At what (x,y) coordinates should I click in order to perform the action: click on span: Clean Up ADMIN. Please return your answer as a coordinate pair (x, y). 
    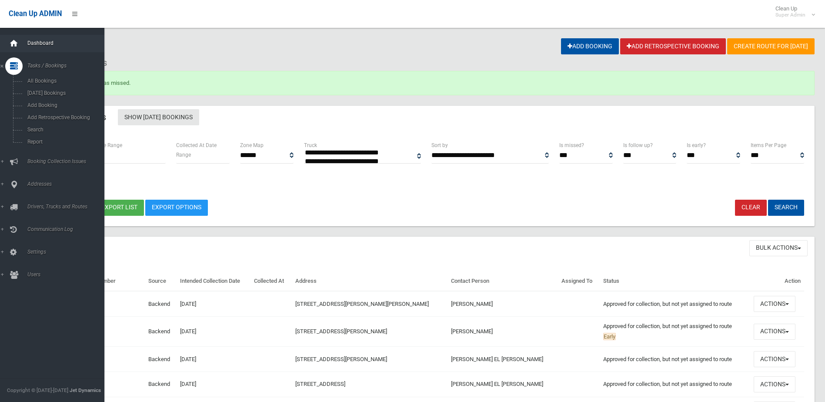
    Looking at the image, I should click on (35, 13).